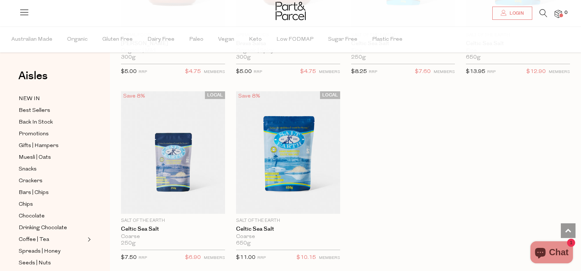 This screenshot has height=271, width=581. Describe the element at coordinates (52, 239) in the screenshot. I see `a: Coffee | Tea` at that location.